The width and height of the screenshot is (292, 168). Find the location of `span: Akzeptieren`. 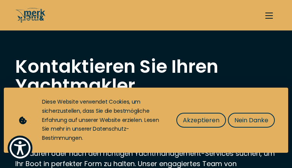

span: Akzeptieren is located at coordinates (201, 120).